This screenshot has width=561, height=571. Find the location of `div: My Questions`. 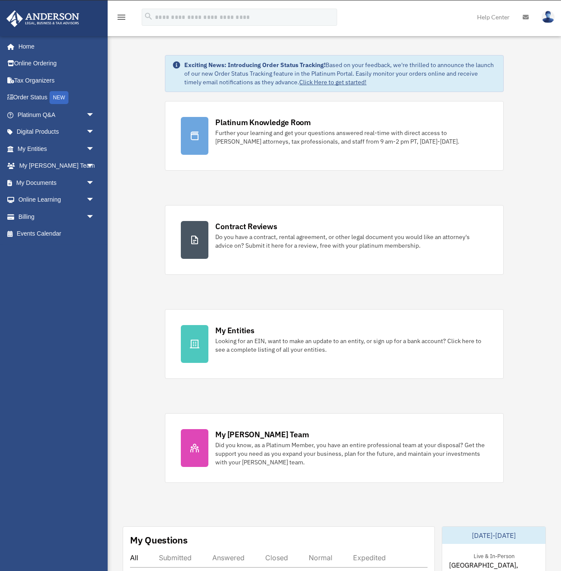

div: My Questions is located at coordinates (159, 541).